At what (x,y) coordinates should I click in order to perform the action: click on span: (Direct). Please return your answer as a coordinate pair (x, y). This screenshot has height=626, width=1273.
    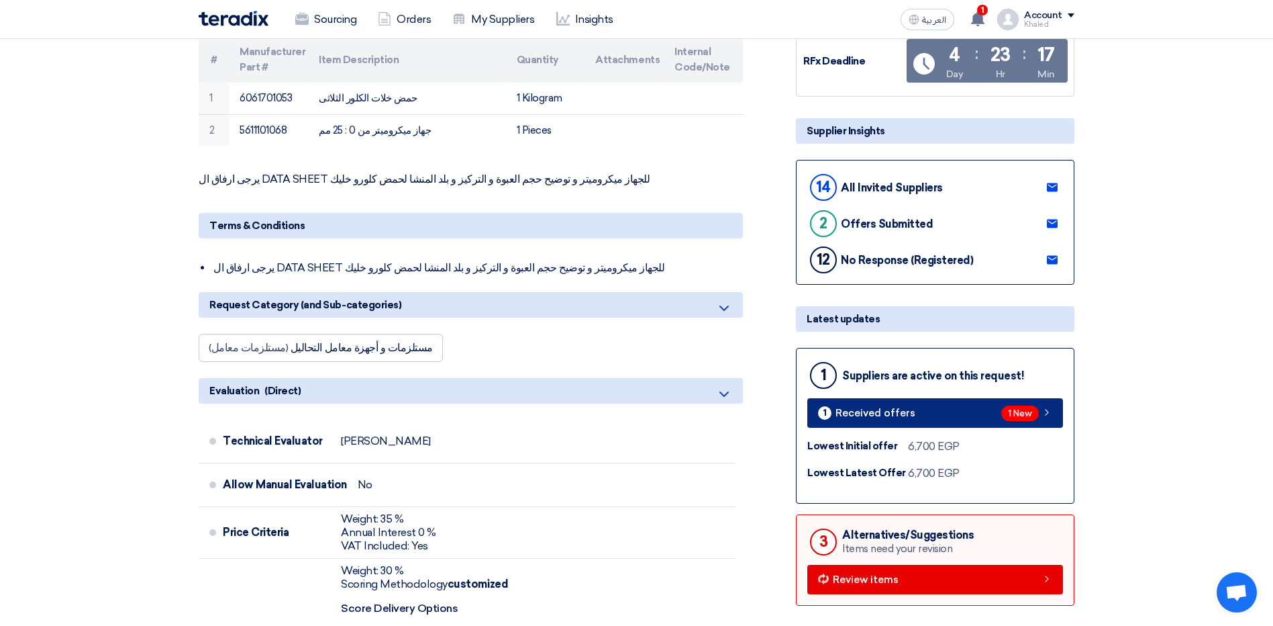
    Looking at the image, I should click on (283, 391).